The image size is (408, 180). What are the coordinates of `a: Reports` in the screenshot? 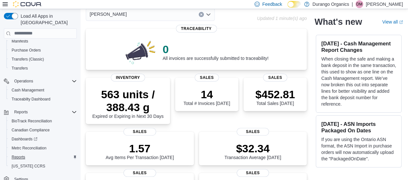 It's located at (18, 157).